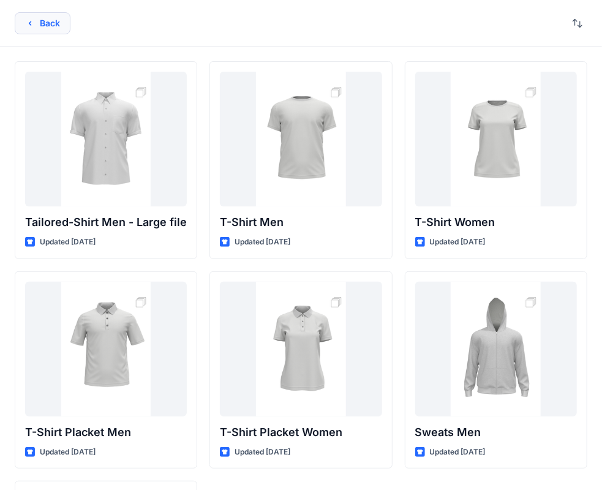 Image resolution: width=602 pixels, height=490 pixels. Describe the element at coordinates (106, 432) in the screenshot. I see `p: T-Shirt Placket Men` at that location.